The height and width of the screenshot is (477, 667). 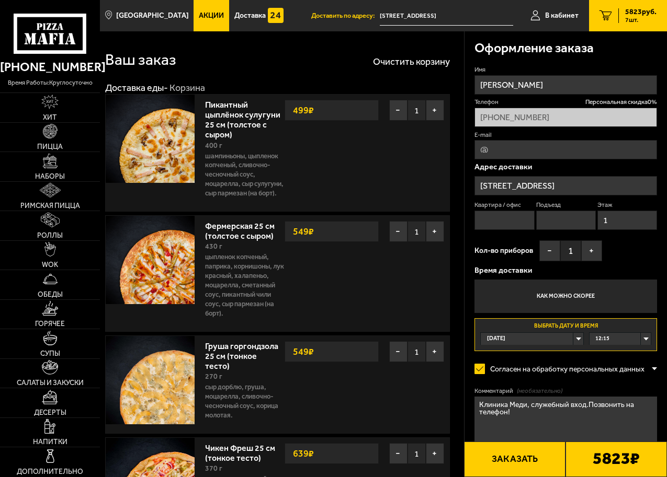 What do you see at coordinates (276, 16) in the screenshot?
I see `img: 15daf4d41897b9f0e9f617042186c801.svg` at bounding box center [276, 16].